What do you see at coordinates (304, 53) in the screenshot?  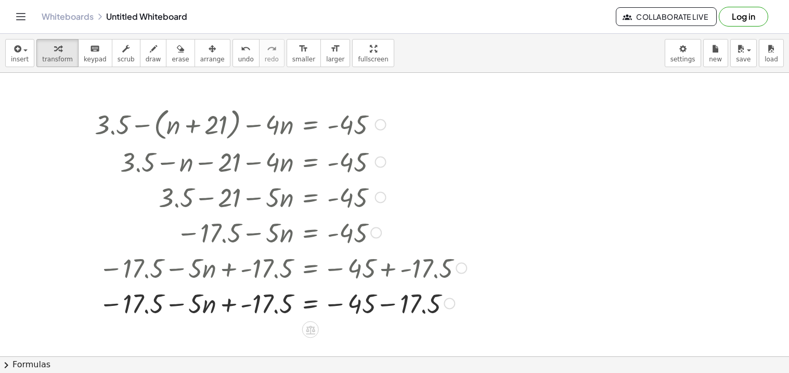 I see `button: format_sizesmaller` at bounding box center [304, 53].